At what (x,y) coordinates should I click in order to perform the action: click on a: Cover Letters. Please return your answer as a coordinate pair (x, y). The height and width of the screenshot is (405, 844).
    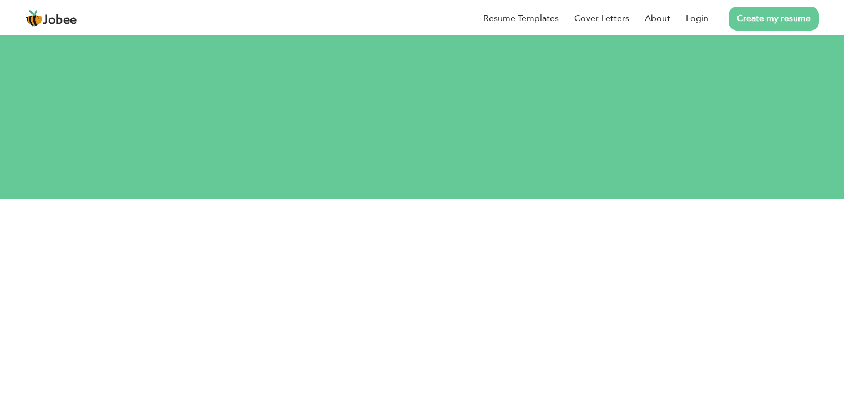
    Looking at the image, I should click on (602, 18).